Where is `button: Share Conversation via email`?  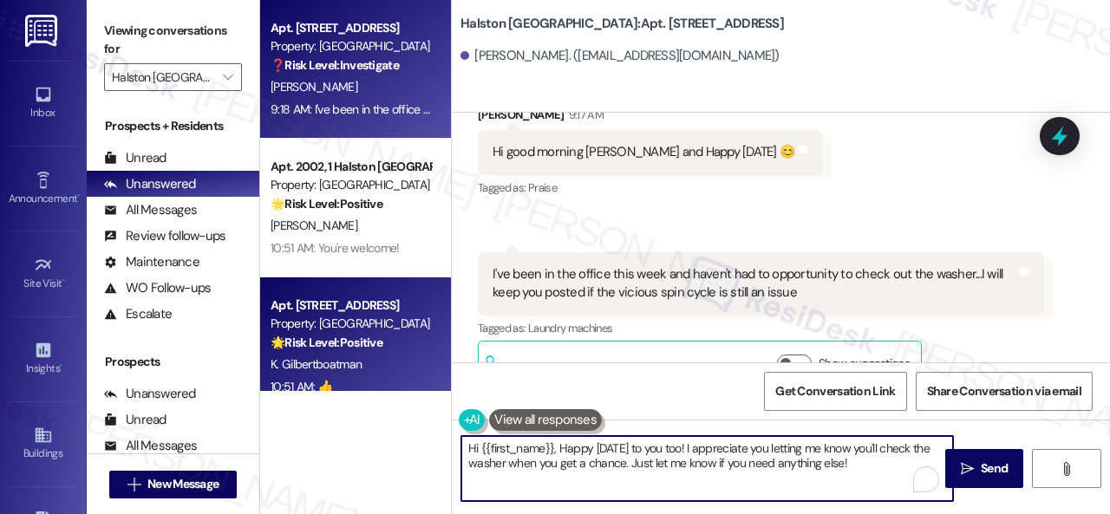 button: Share Conversation via email is located at coordinates (1005, 391).